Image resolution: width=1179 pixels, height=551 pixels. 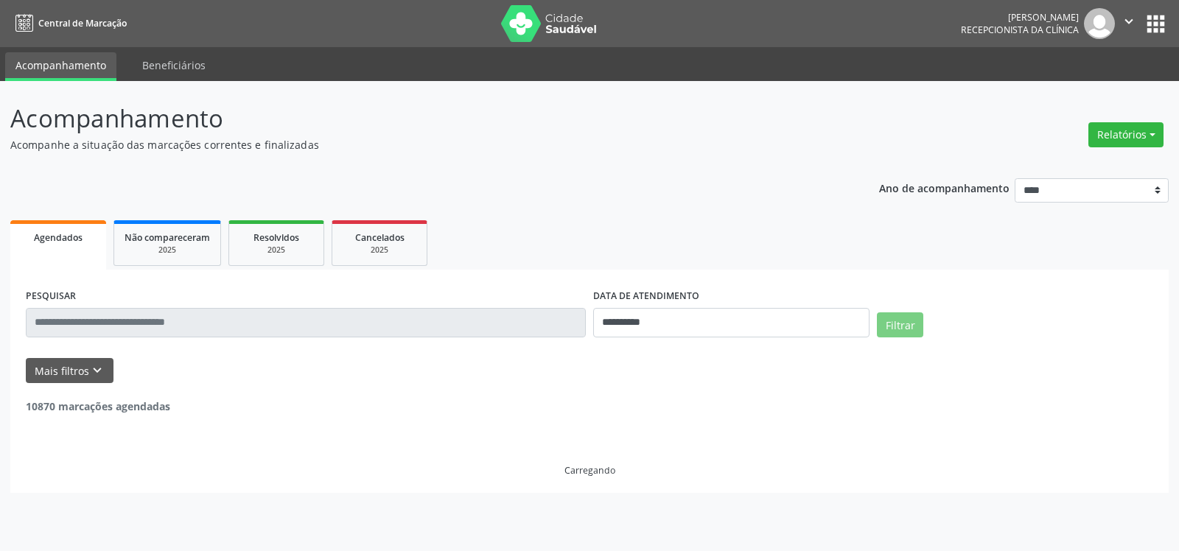 I want to click on img: img, so click(x=1100, y=24).